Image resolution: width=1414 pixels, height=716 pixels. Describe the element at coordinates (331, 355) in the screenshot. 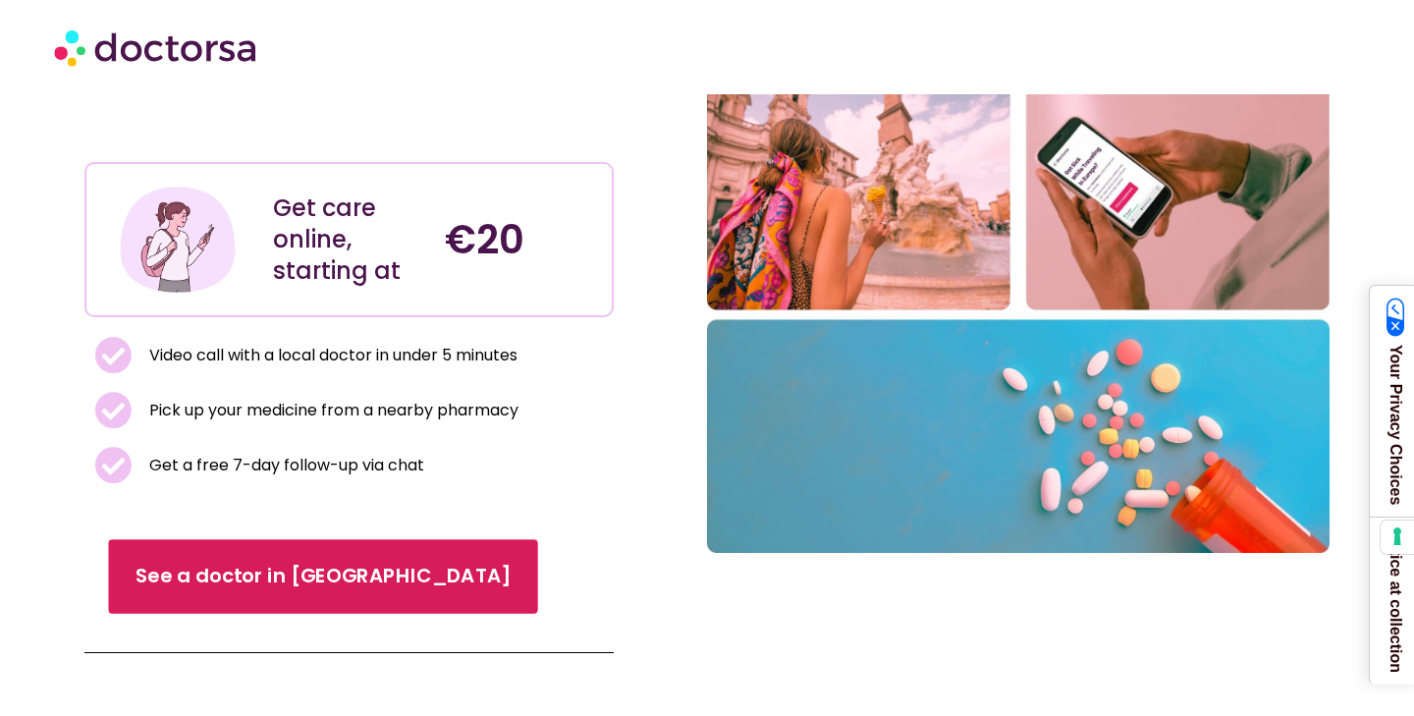

I see `span: Video call with a local doctor in under 5 minutes` at that location.